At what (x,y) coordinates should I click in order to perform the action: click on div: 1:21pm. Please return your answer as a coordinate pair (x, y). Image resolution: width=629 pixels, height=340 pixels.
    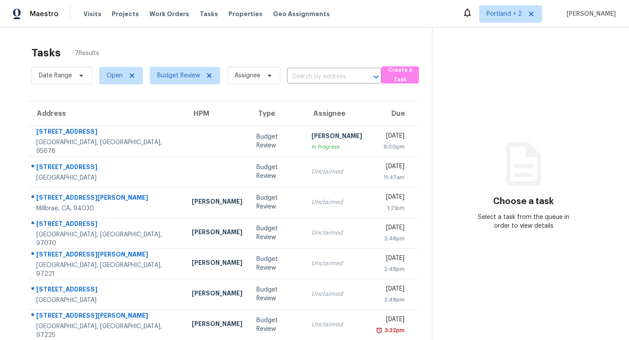
    Looking at the image, I should click on (390, 208).